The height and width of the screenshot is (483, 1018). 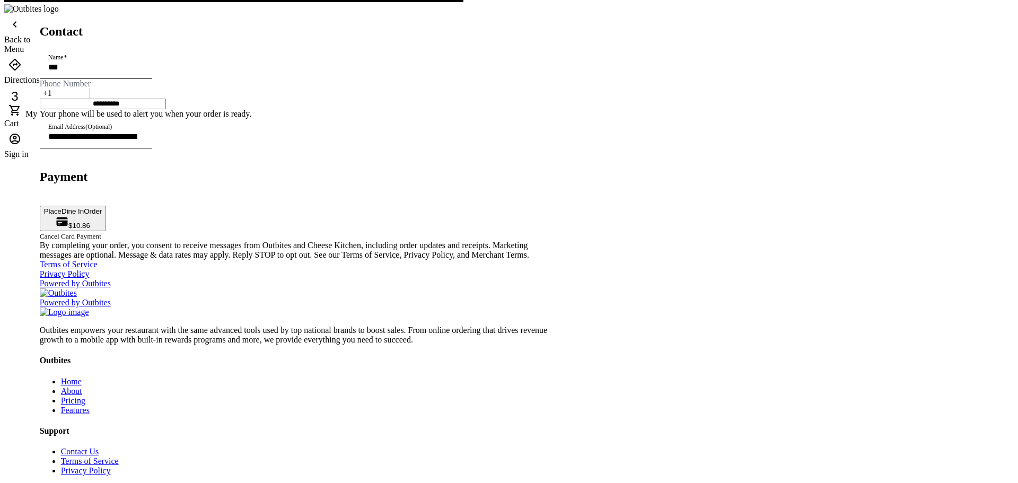 I want to click on h4: Support, so click(x=294, y=431).